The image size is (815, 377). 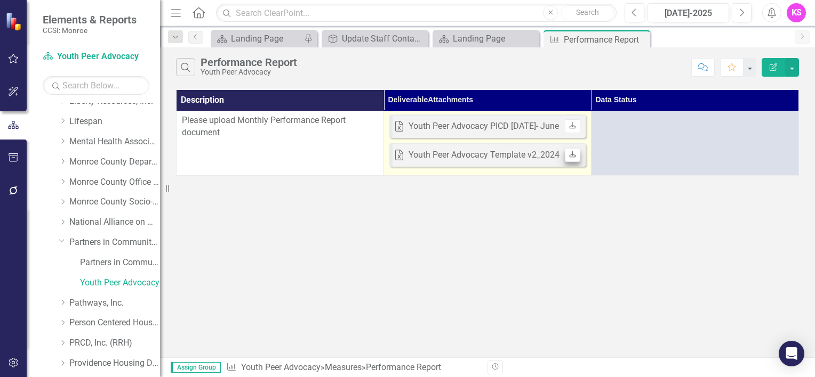 I want to click on div: Open Intercom Messenger, so click(x=791, y=354).